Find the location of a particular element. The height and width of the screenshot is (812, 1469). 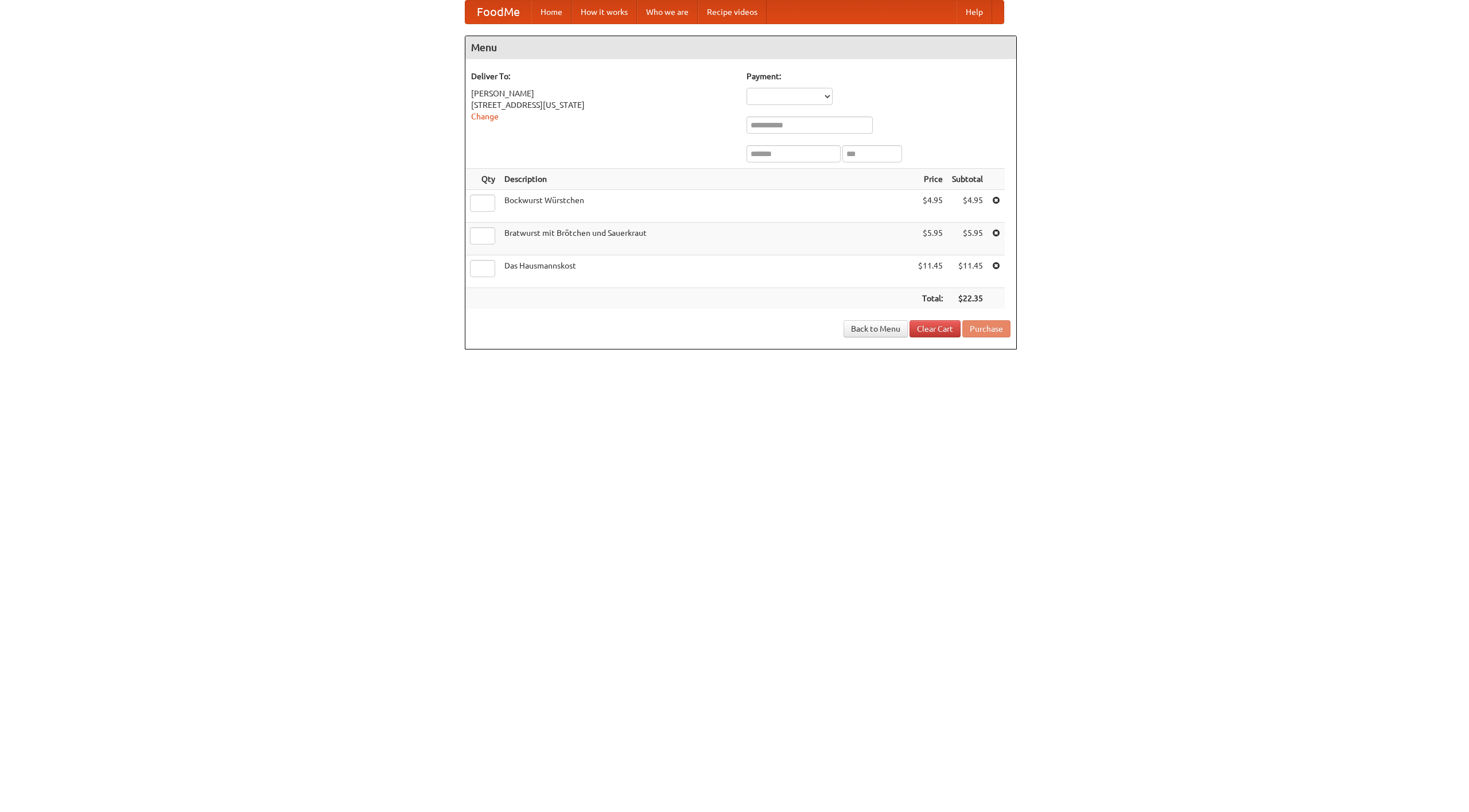

a: Clear Cart is located at coordinates (934, 329).